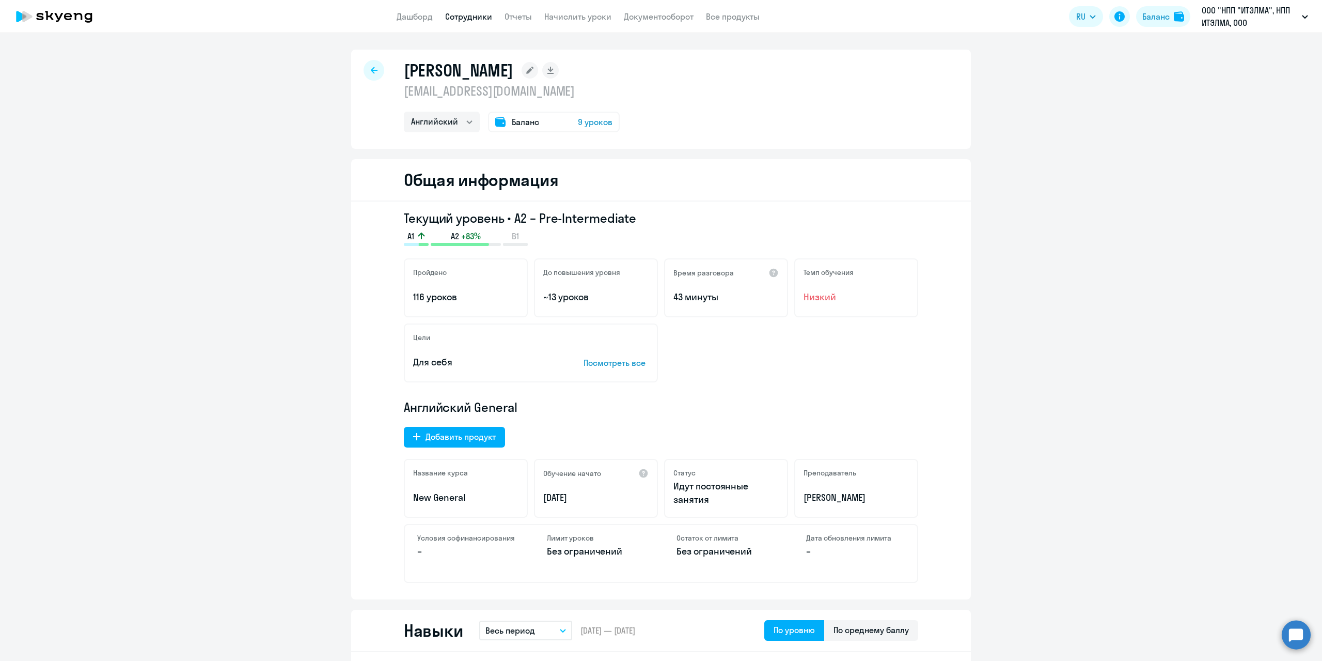 The image size is (1322, 661). I want to click on span: B1, so click(516, 236).